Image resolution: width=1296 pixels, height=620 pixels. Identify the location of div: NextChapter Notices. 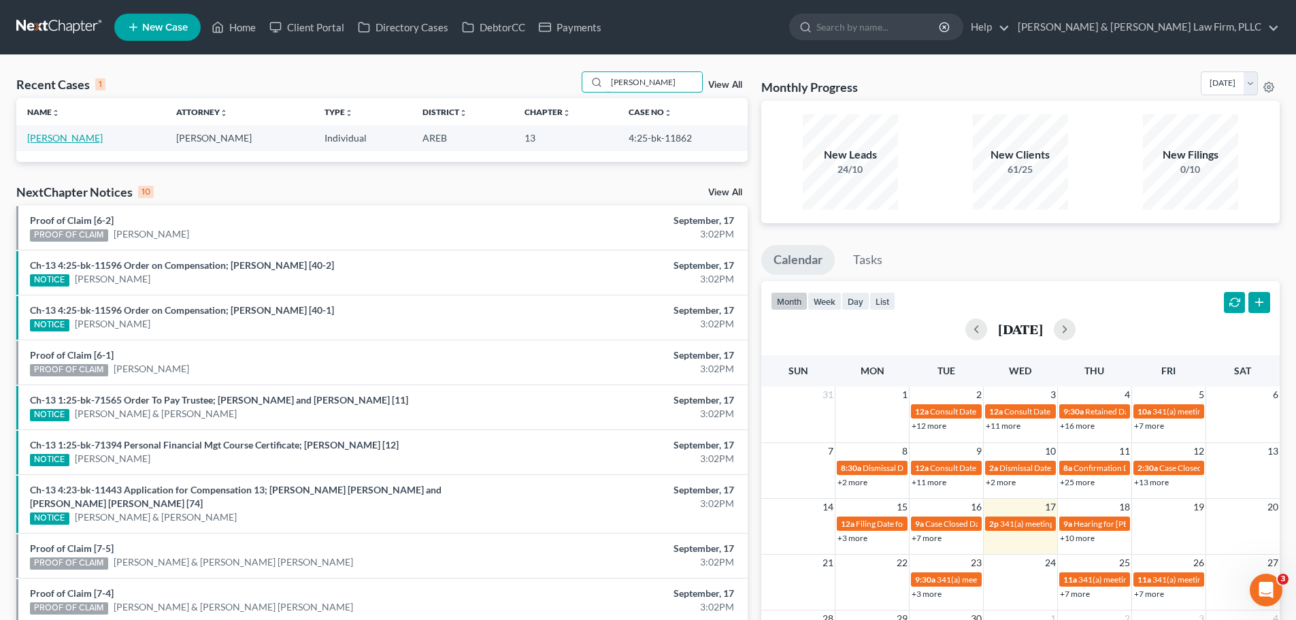
(85, 192).